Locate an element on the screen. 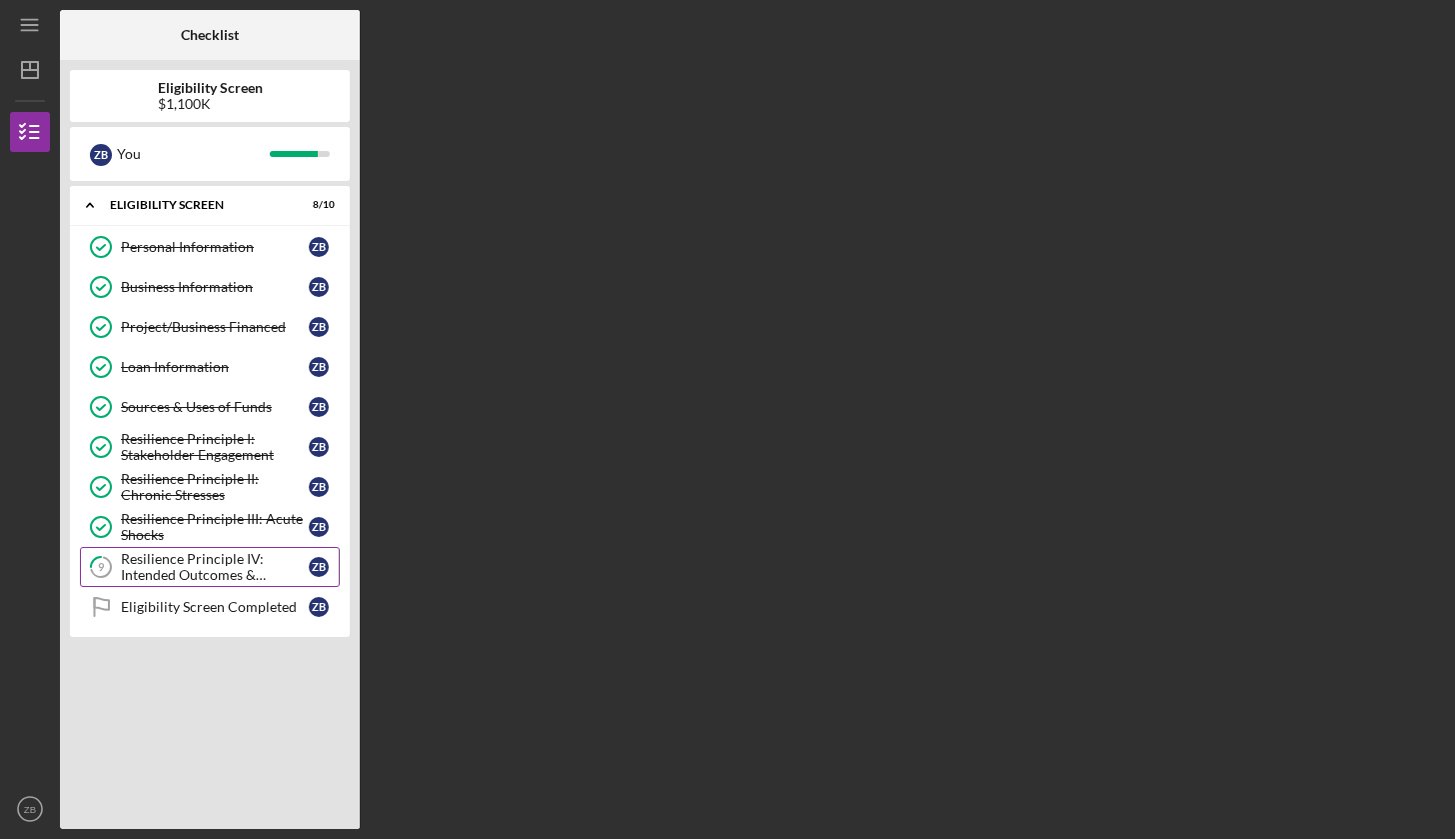 The image size is (1455, 839). div: Project/Business Financed is located at coordinates (215, 327).